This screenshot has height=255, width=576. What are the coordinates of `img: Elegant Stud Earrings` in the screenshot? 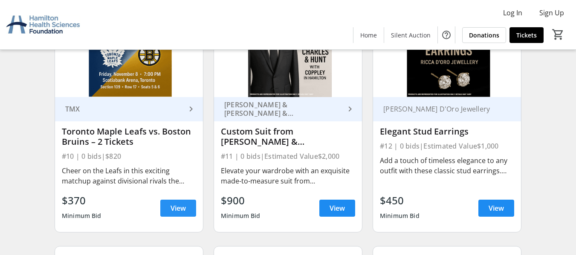 It's located at (447, 55).